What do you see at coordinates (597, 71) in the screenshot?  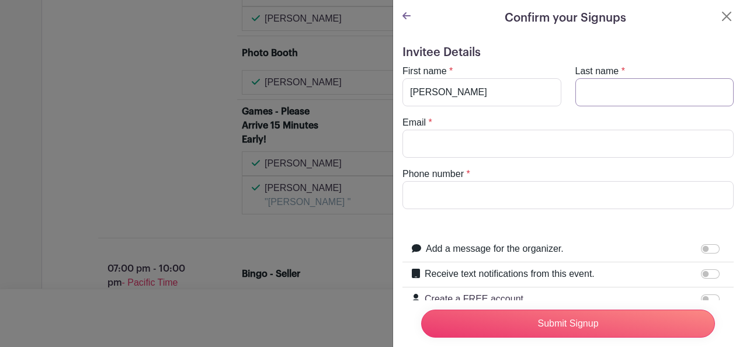 I see `label: Last name` at bounding box center [597, 71].